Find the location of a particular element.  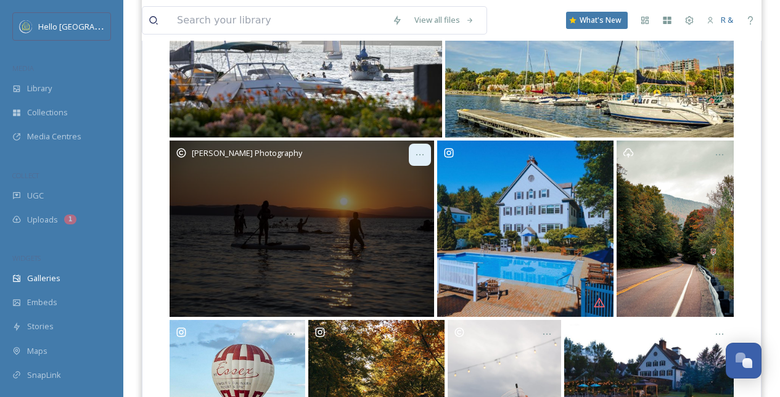

span: Galleries is located at coordinates (44, 278).